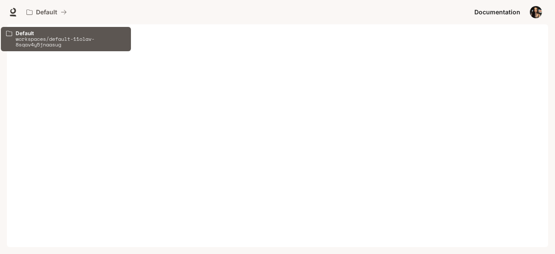  What do you see at coordinates (497, 12) in the screenshot?
I see `span: Documentation` at bounding box center [497, 12].